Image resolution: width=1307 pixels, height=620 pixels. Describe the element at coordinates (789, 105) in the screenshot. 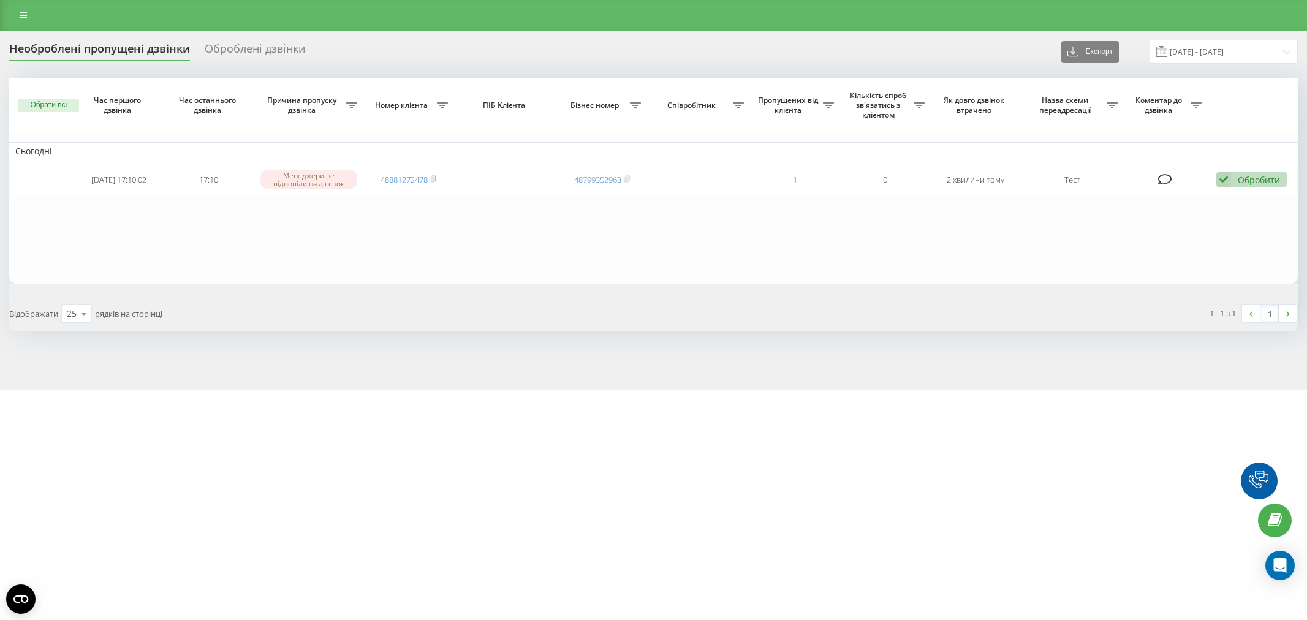

I see `span: Пропущених від клієнта` at that location.